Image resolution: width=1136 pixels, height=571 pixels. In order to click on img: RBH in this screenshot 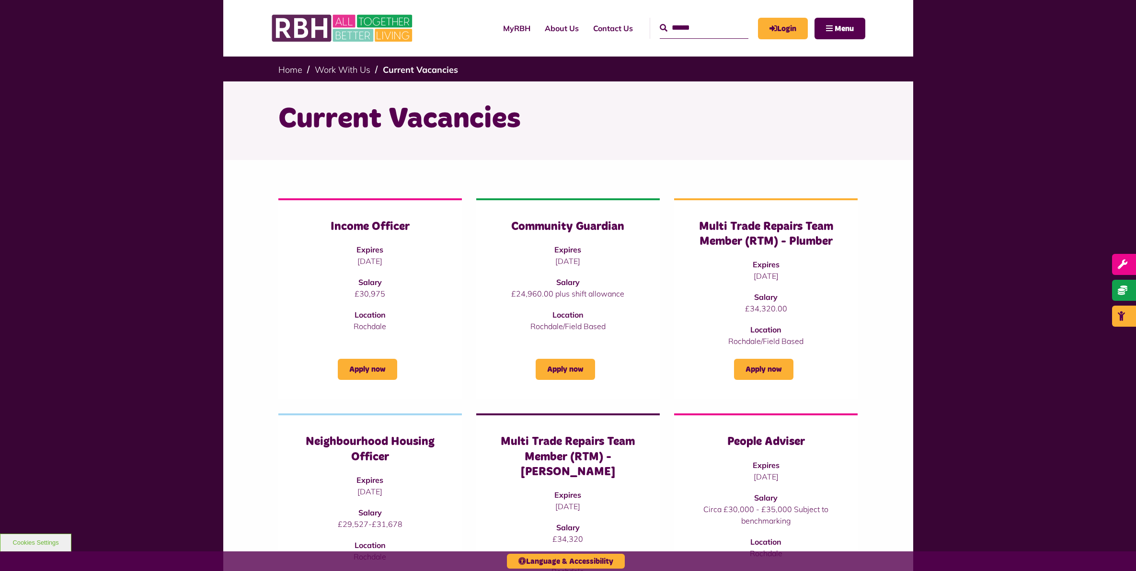, I will do `click(343, 28)`.